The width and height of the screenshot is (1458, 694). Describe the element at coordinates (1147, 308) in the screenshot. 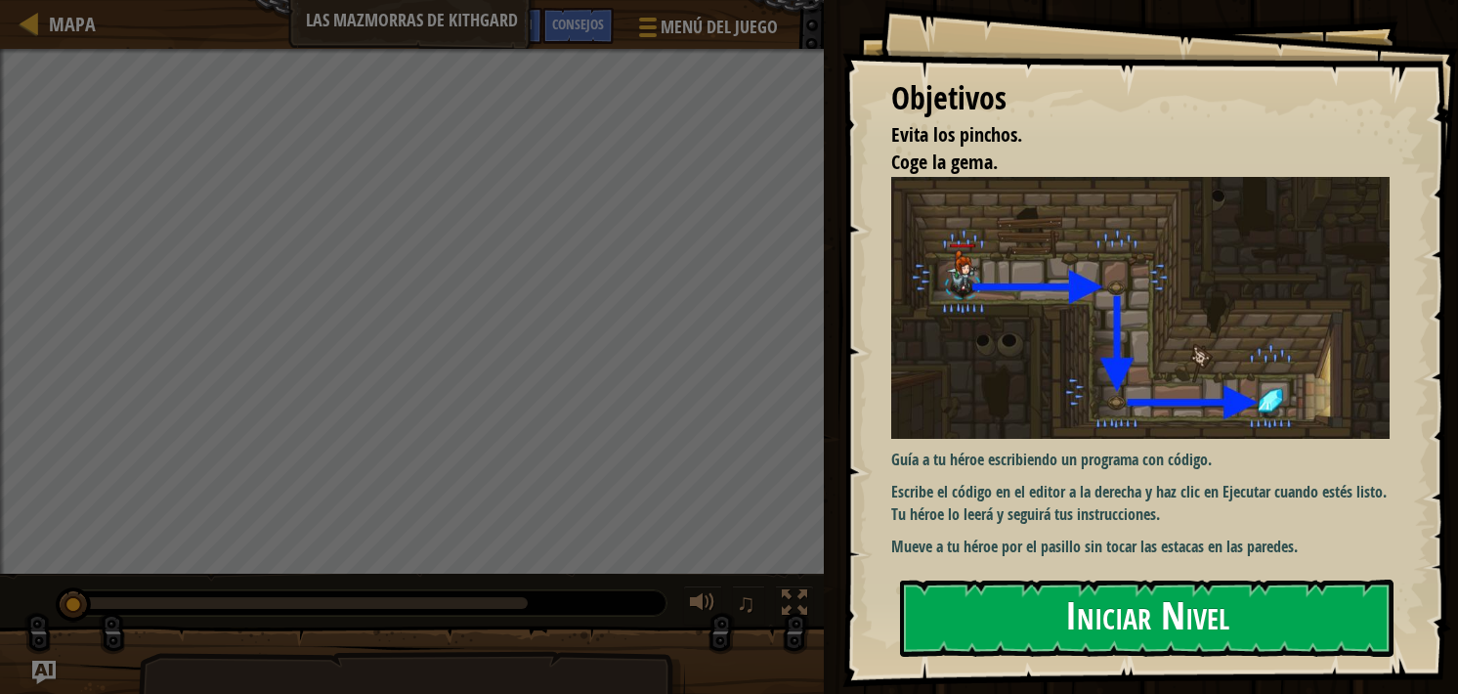

I see `img: Mazmorras de Kithgard` at that location.